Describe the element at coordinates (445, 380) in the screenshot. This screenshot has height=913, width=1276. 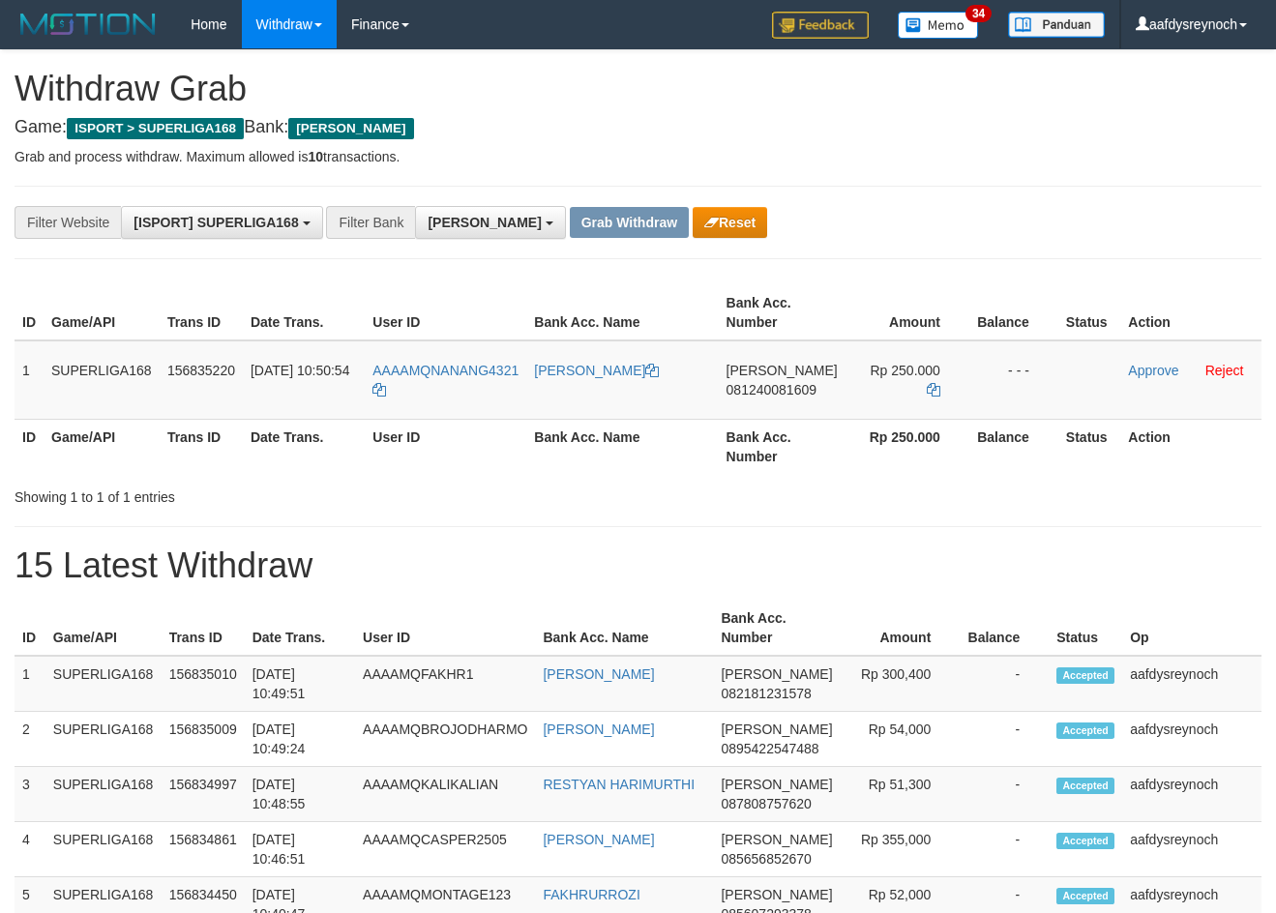
I see `a: AAAAMQNANANG4321` at that location.